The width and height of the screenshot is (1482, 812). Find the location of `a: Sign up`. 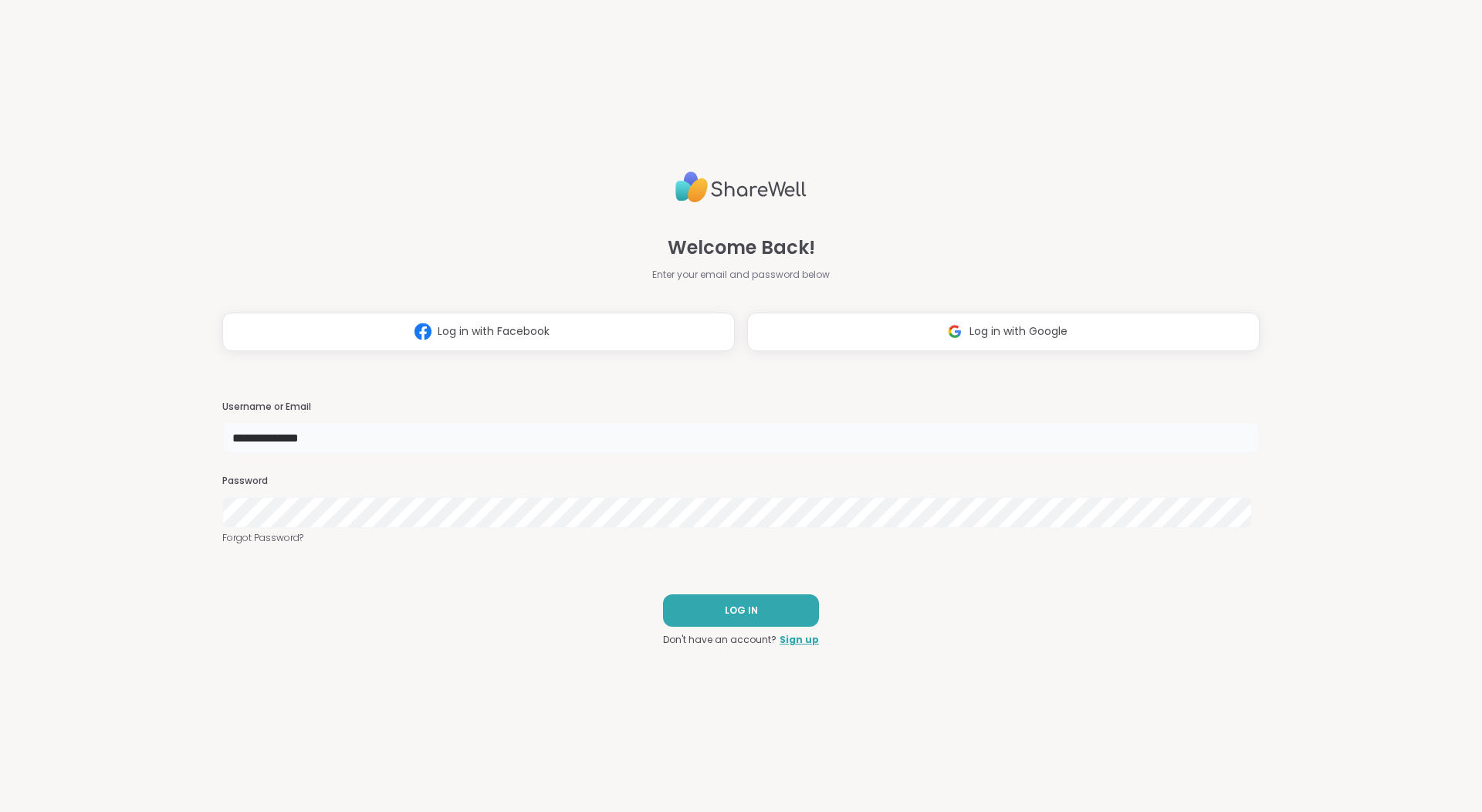

a: Sign up is located at coordinates (799, 640).